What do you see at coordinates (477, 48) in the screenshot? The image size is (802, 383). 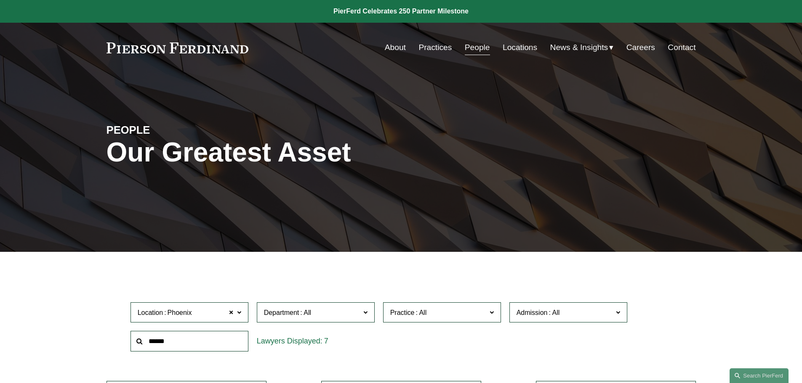 I see `a: People` at bounding box center [477, 48].